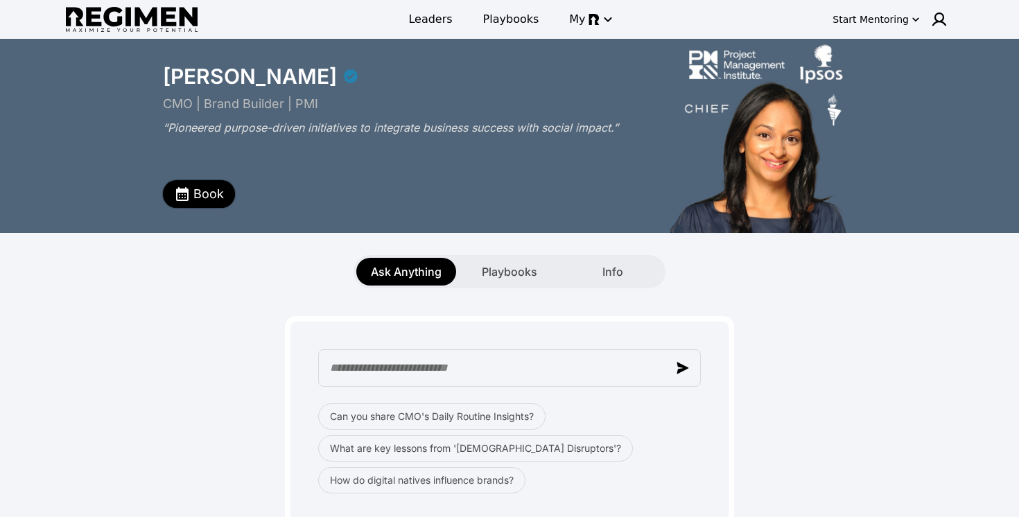 The height and width of the screenshot is (517, 1019). What do you see at coordinates (132, 19) in the screenshot?
I see `img: Regimen logo` at bounding box center [132, 19].